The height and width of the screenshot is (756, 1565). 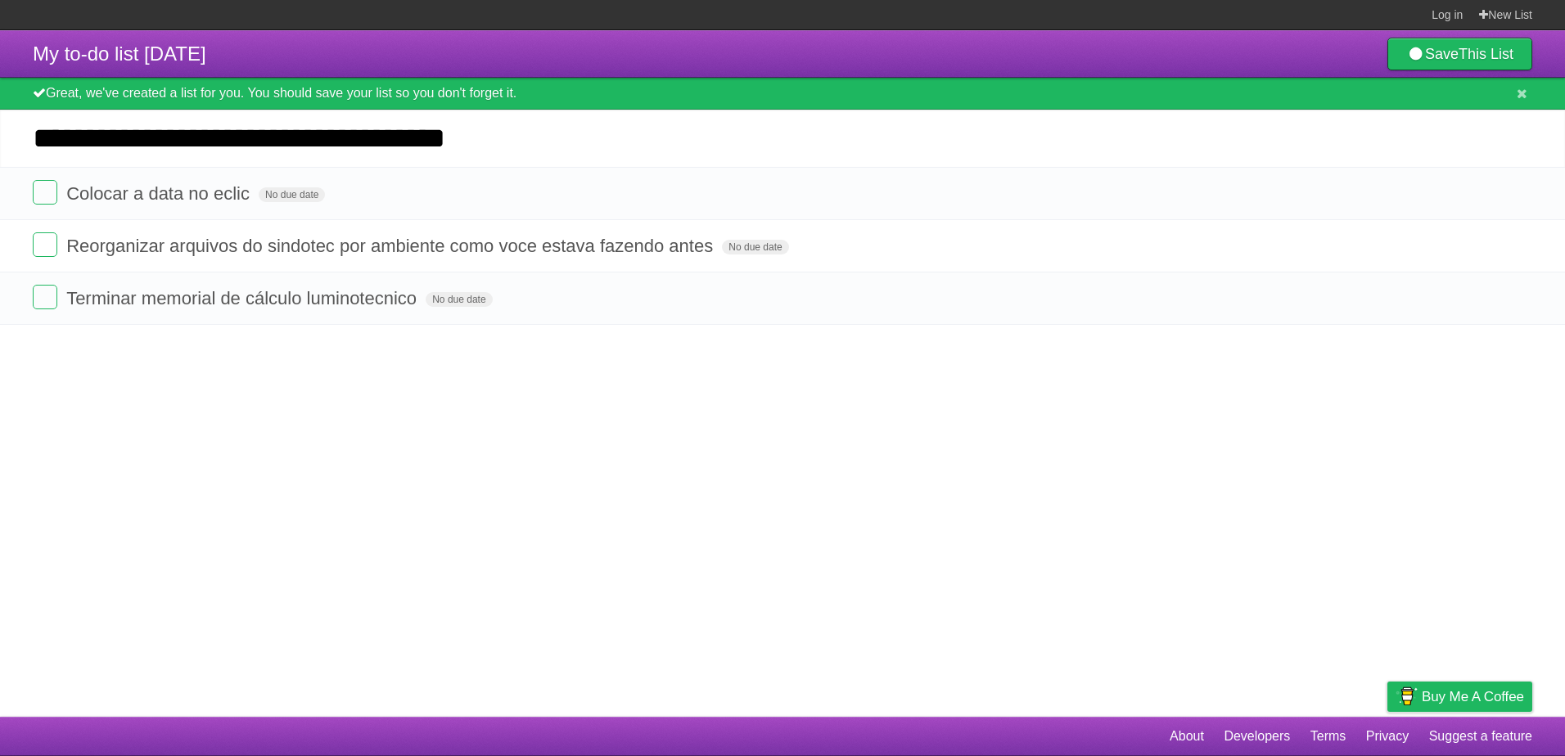 What do you see at coordinates (1485, 54) in the screenshot?
I see `b: This List` at bounding box center [1485, 54].